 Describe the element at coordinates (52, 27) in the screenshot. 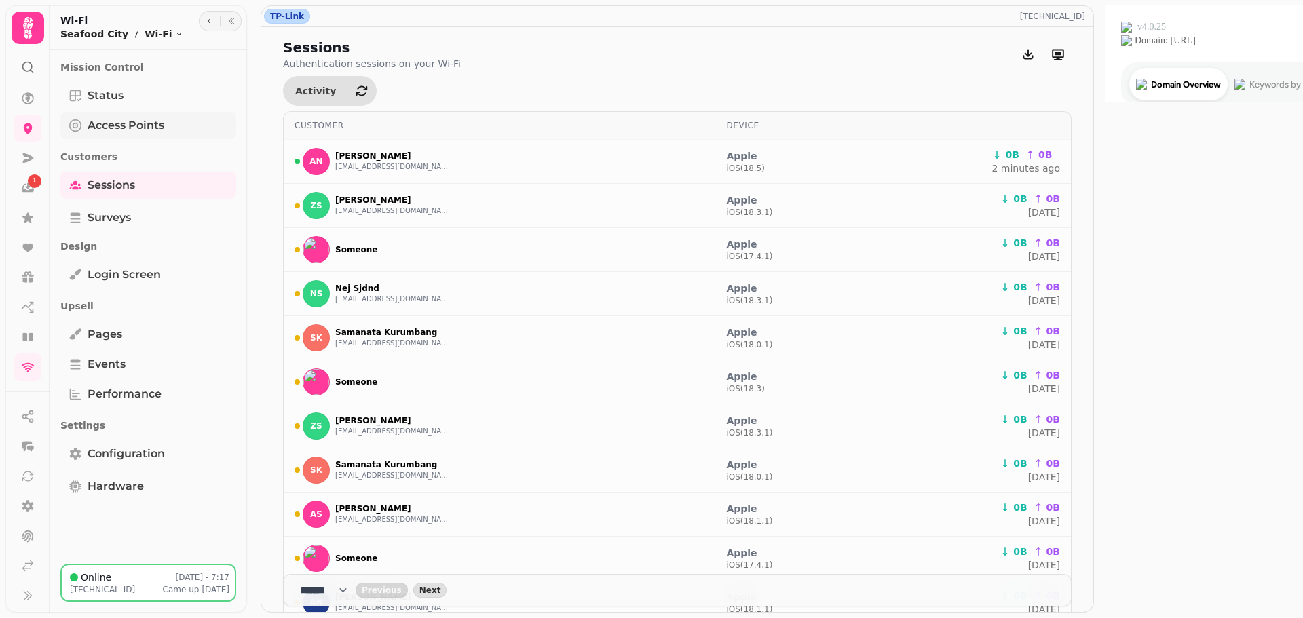

I see `div: v 4.0.25` at that location.